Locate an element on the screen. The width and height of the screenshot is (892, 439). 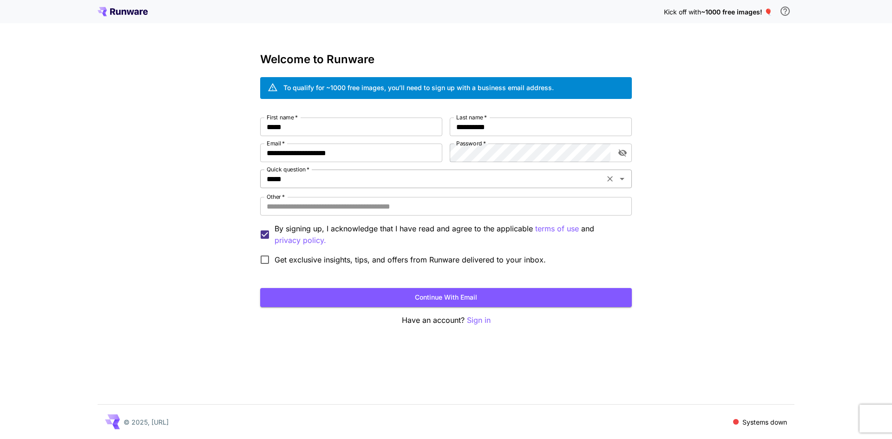
p: Have an account? is located at coordinates (446, 320).